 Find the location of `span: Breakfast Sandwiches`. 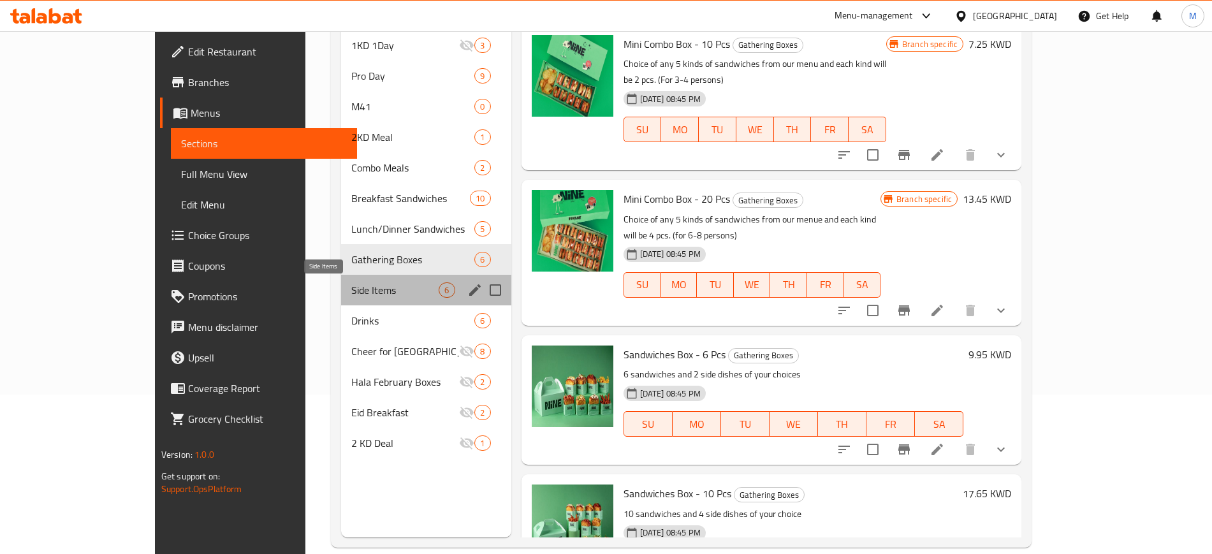

span: Breakfast Sandwiches is located at coordinates (411, 198).